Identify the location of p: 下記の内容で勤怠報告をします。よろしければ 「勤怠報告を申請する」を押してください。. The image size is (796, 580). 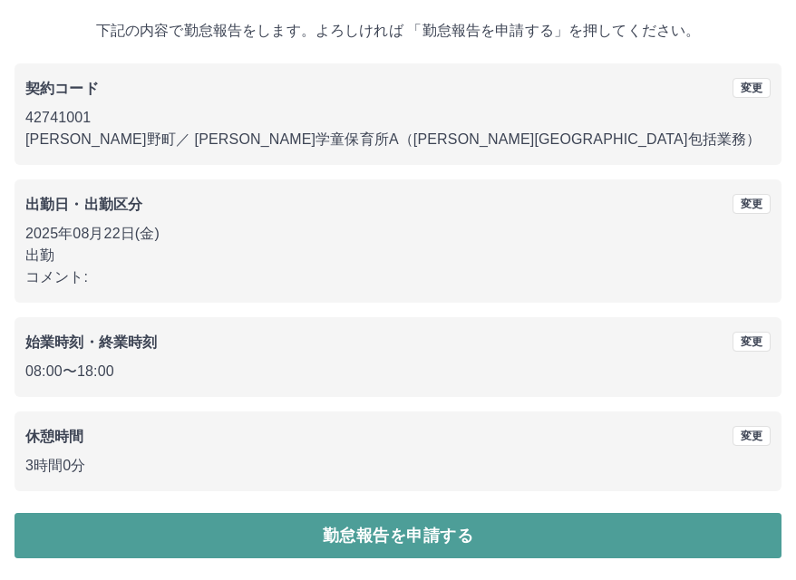
(398, 31).